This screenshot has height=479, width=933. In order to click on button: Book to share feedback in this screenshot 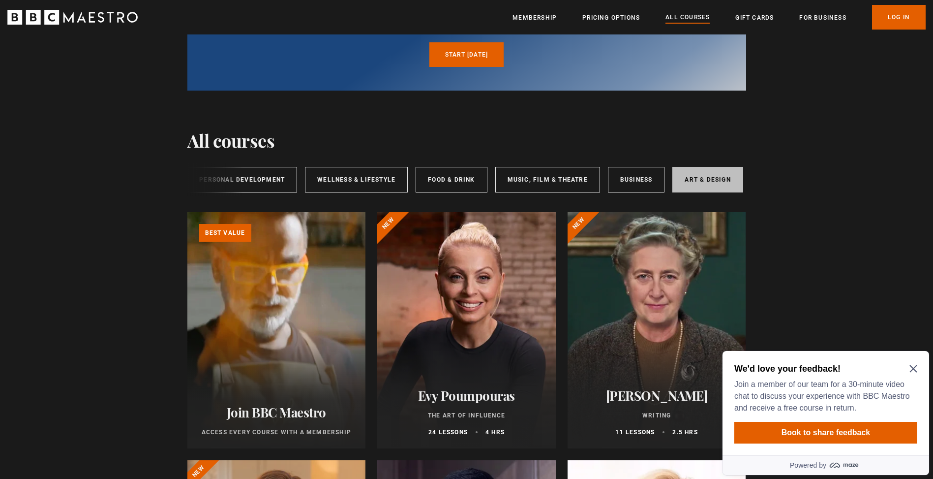, I will do `click(107, 86)`.